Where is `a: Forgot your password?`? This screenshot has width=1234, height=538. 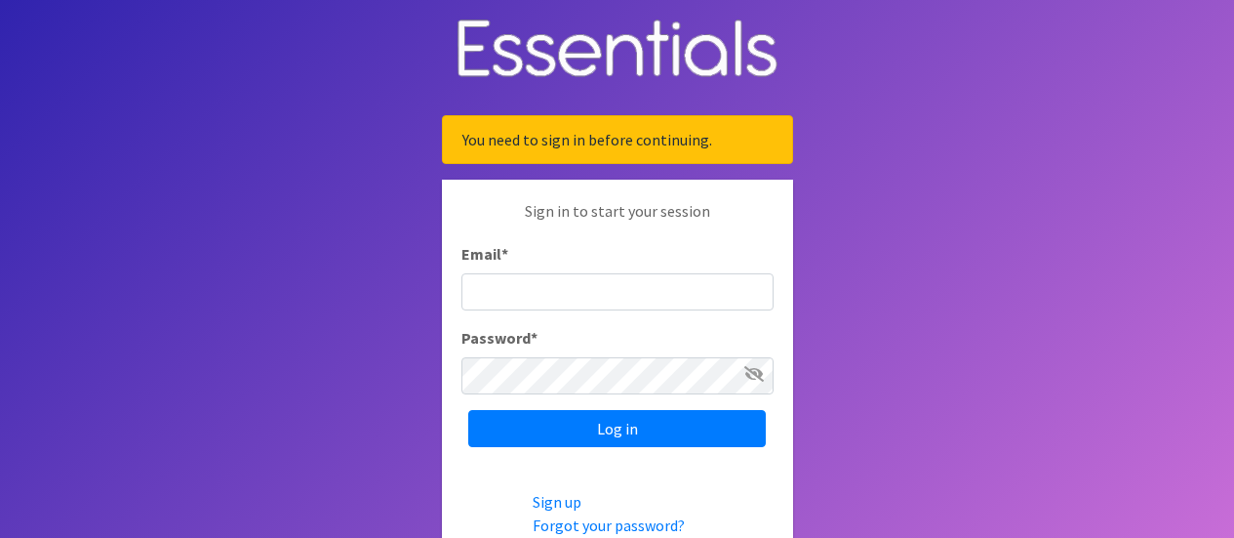
a: Forgot your password? is located at coordinates (609, 525).